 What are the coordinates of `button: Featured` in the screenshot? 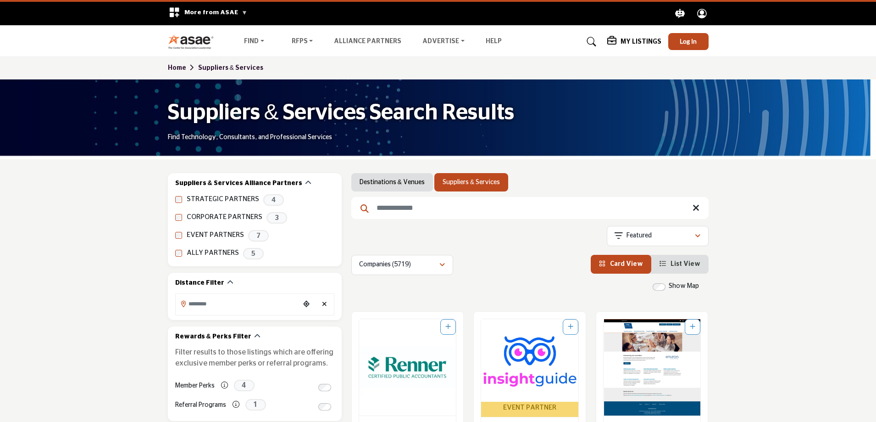 It's located at (658, 236).